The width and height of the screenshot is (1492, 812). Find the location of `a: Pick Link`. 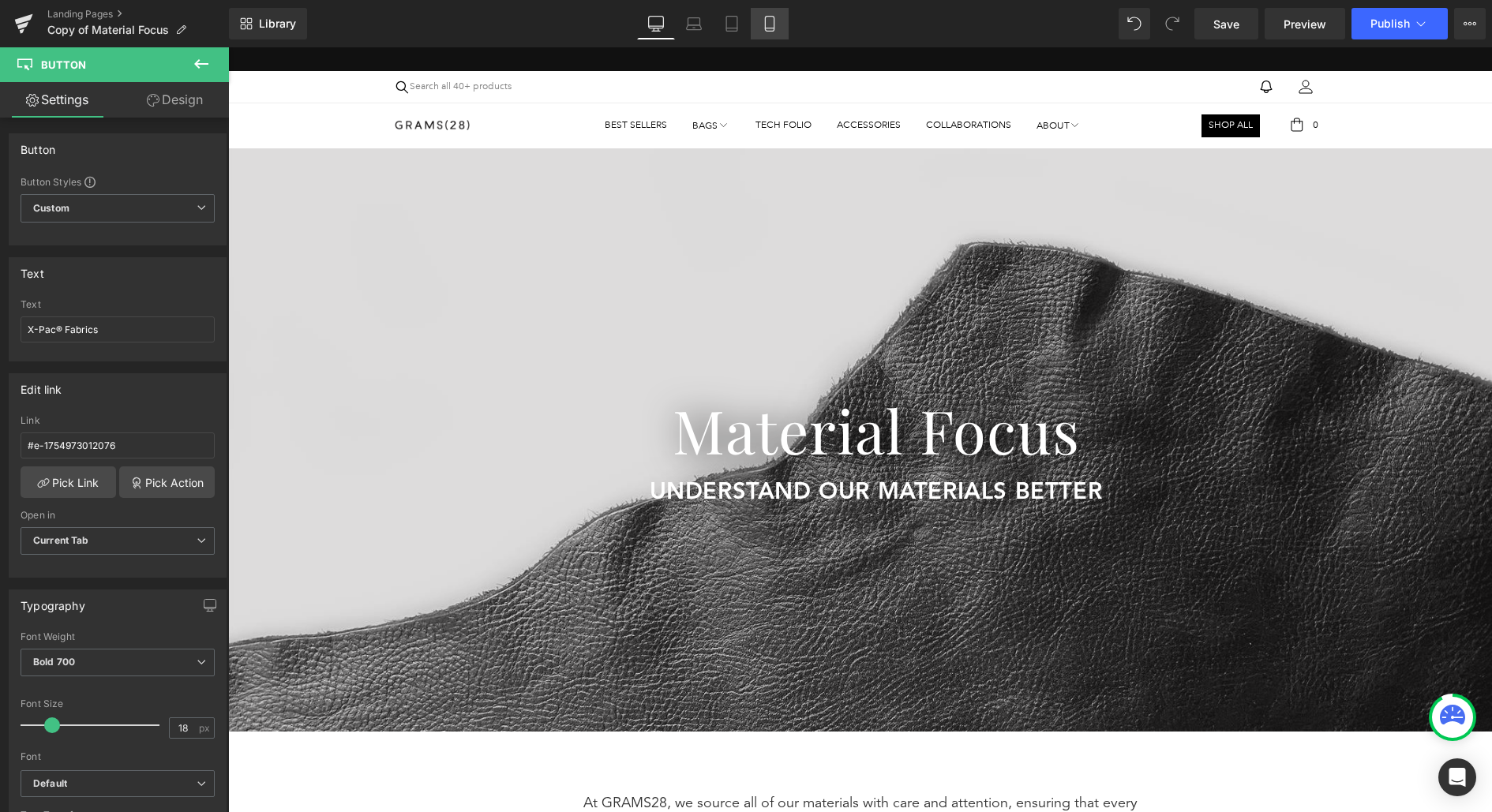

a: Pick Link is located at coordinates (68, 482).